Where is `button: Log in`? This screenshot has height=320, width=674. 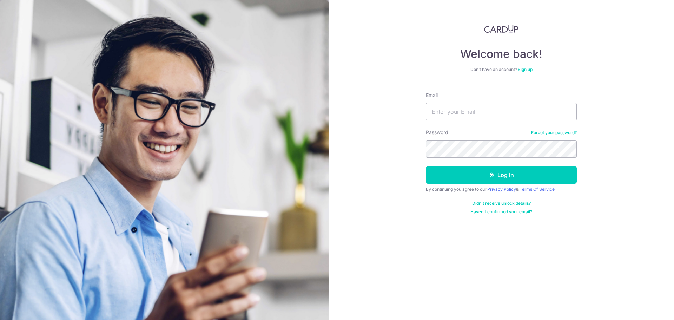 button: Log in is located at coordinates (502, 175).